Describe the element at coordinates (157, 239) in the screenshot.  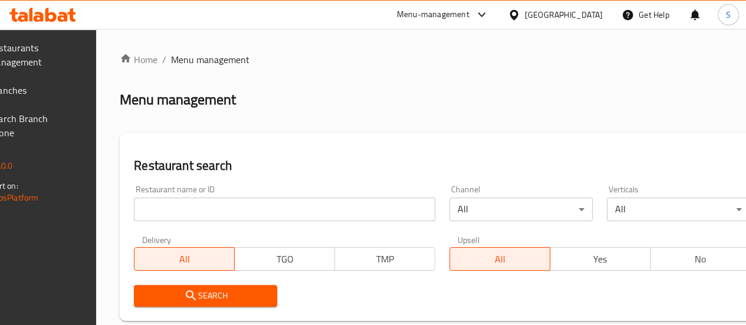
I see `label: Delivery` at that location.